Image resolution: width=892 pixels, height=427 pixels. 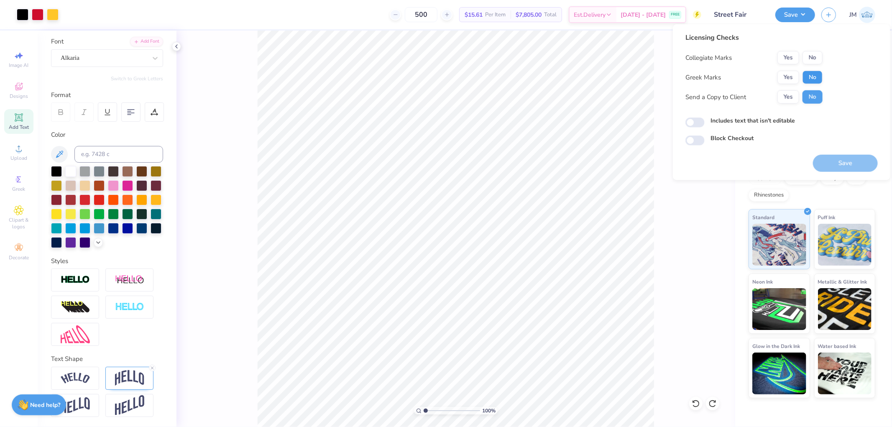 I want to click on img: 3d Illusion, so click(x=75, y=307).